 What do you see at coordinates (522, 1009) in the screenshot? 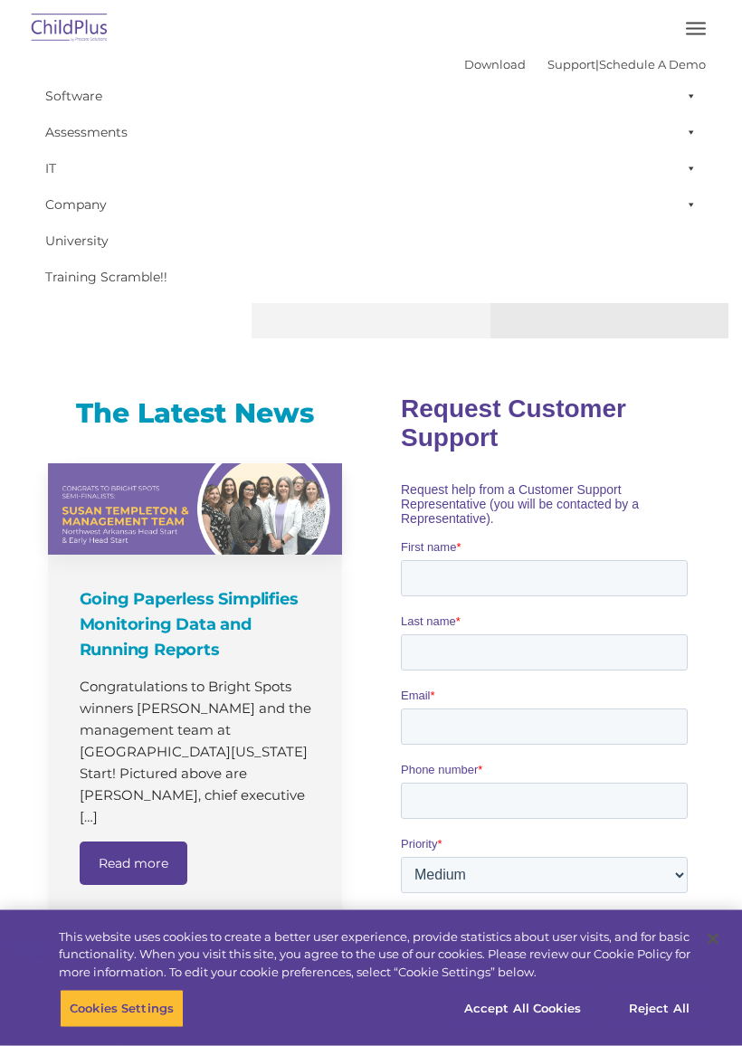
I see `button: Accept All Cookies` at bounding box center [522, 1009].